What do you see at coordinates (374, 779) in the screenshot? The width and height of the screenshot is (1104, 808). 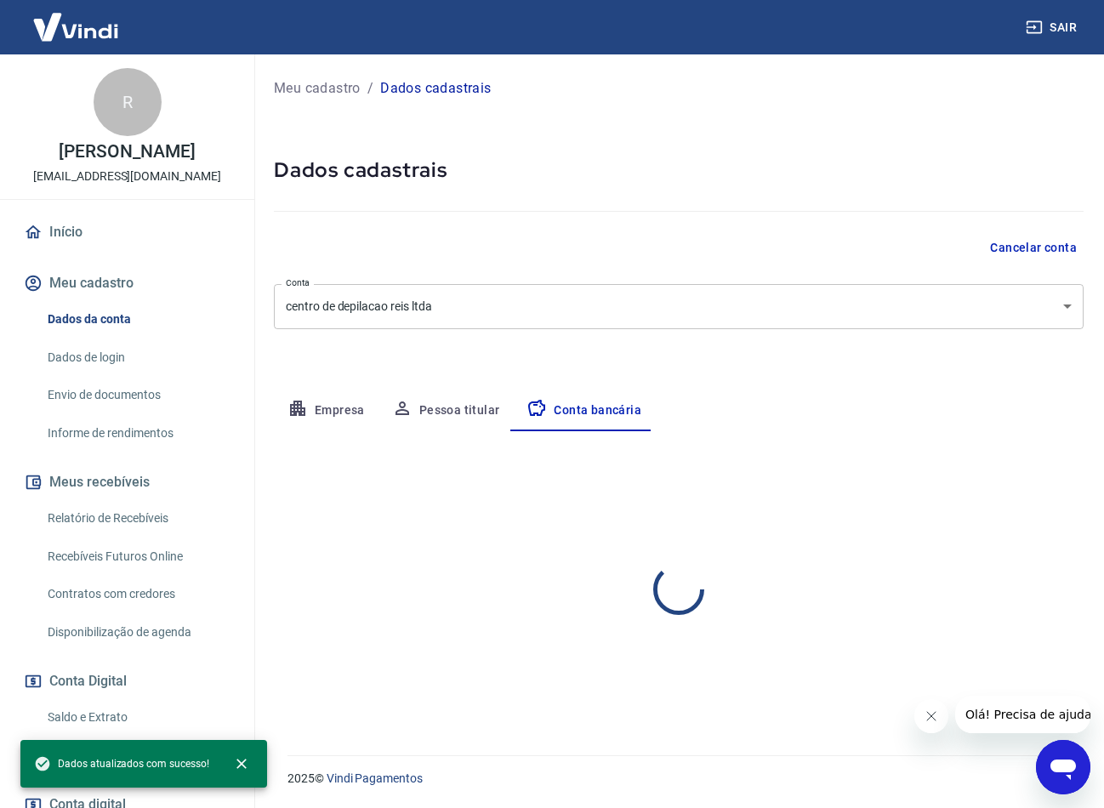 I see `a: Vindi Pagamentos` at bounding box center [374, 779].